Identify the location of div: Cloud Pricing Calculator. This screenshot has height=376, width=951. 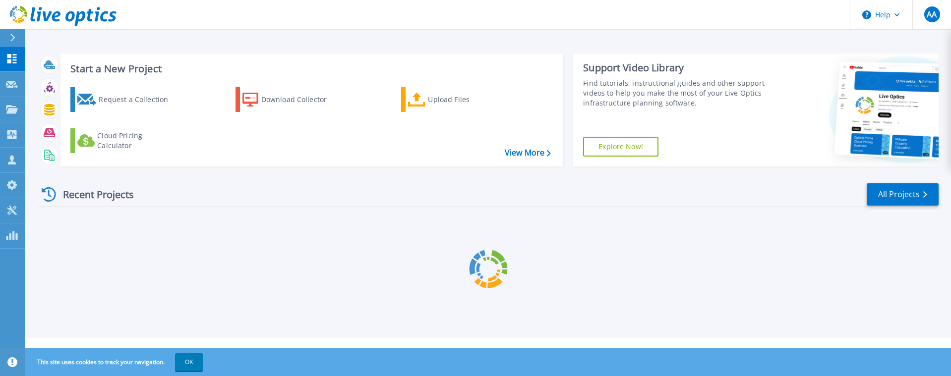
(137, 141).